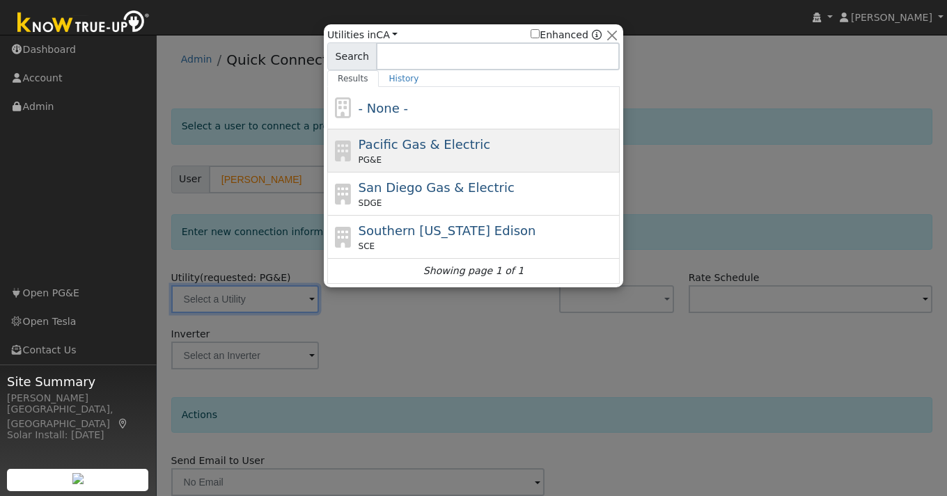 This screenshot has height=496, width=947. What do you see at coordinates (566, 35) in the screenshot?
I see `span: Show enhanced providers` at bounding box center [566, 35].